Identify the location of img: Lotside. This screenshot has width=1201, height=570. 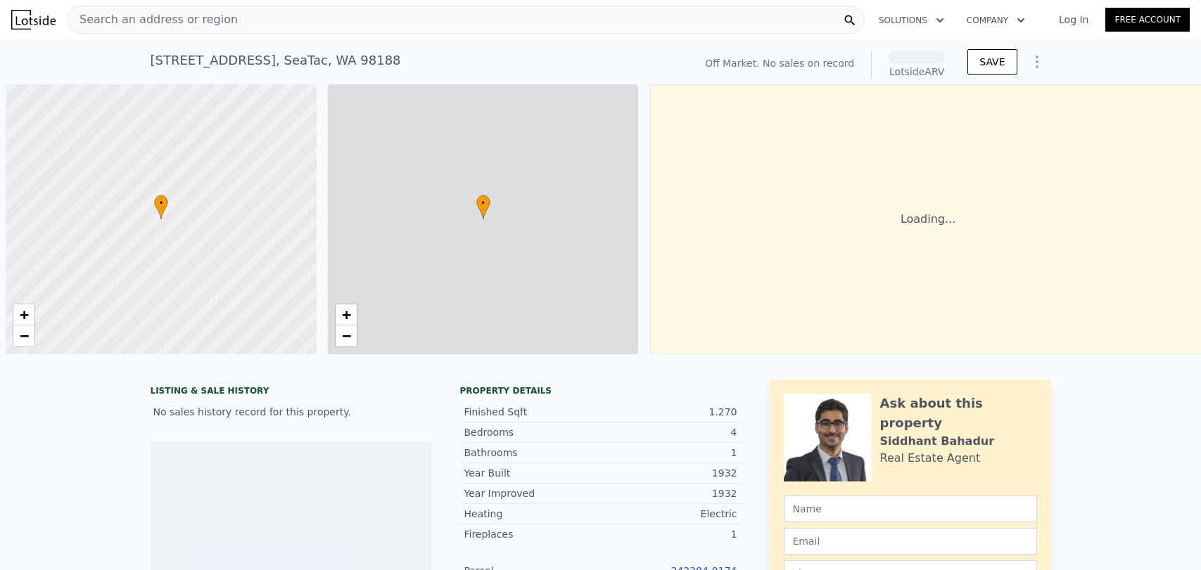
(33, 20).